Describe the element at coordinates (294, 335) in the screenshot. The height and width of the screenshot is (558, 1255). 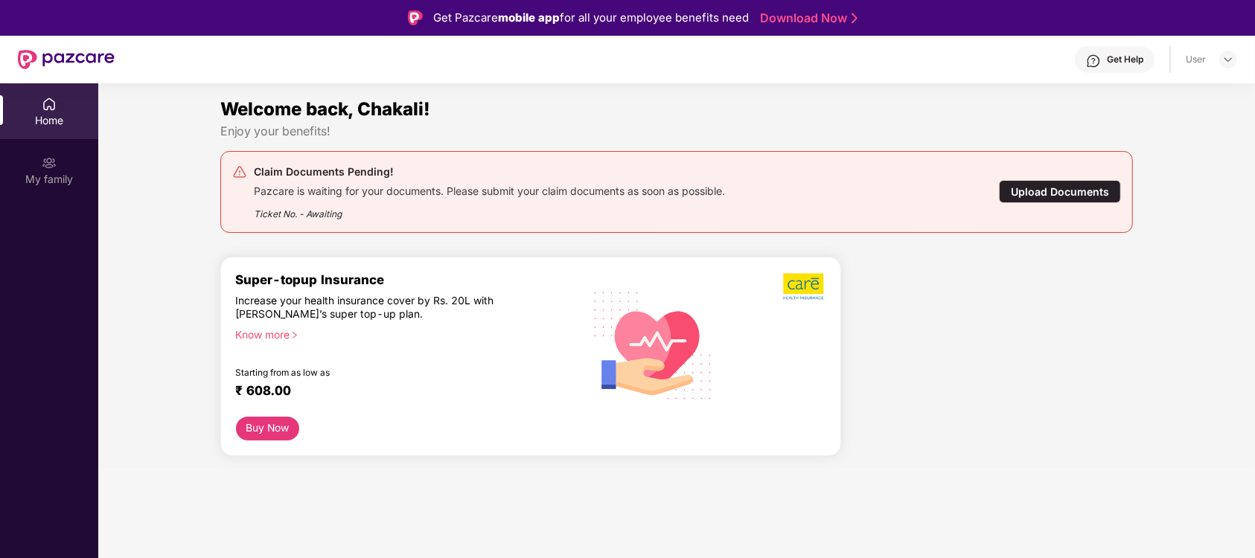
I see `span: right` at that location.